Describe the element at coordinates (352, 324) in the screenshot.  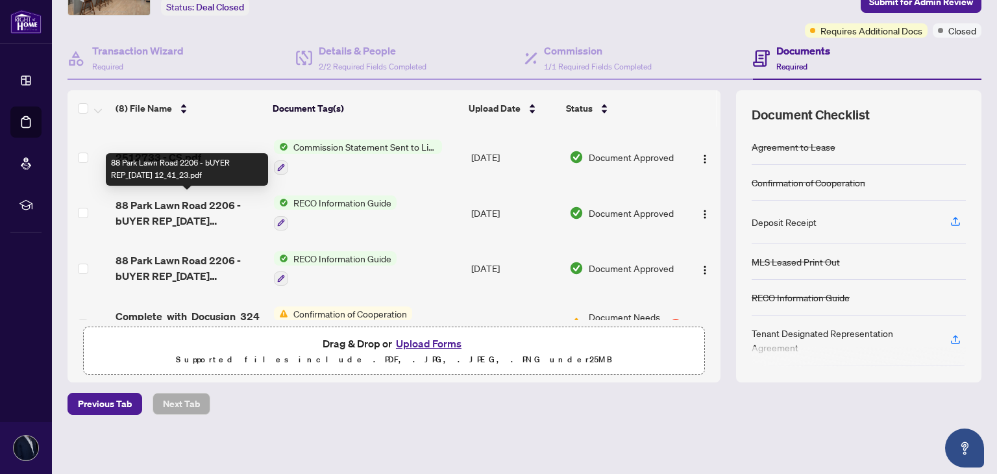
I see `button: Status IconConfirmation of Cooperation` at that location.